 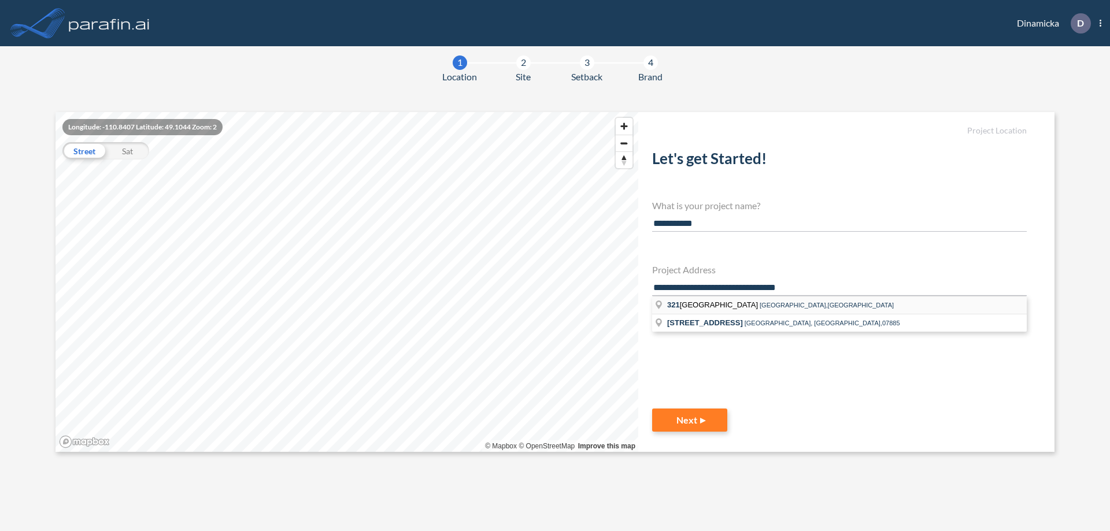 What do you see at coordinates (606, 446) in the screenshot?
I see `a: Improve this map` at bounding box center [606, 446].